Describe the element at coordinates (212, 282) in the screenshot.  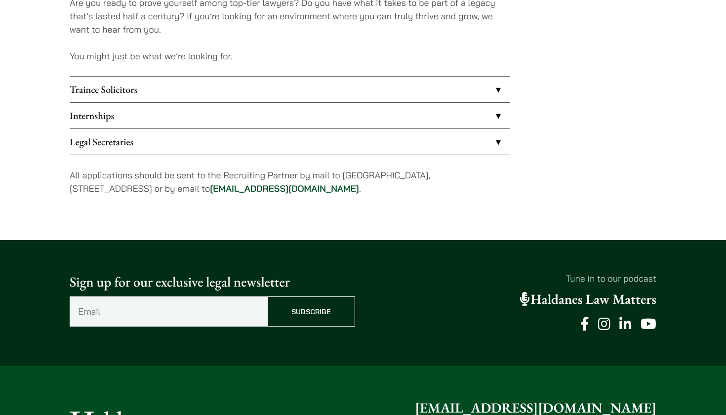
I see `p: Sign up for our exclusive legal newsletter` at that location.